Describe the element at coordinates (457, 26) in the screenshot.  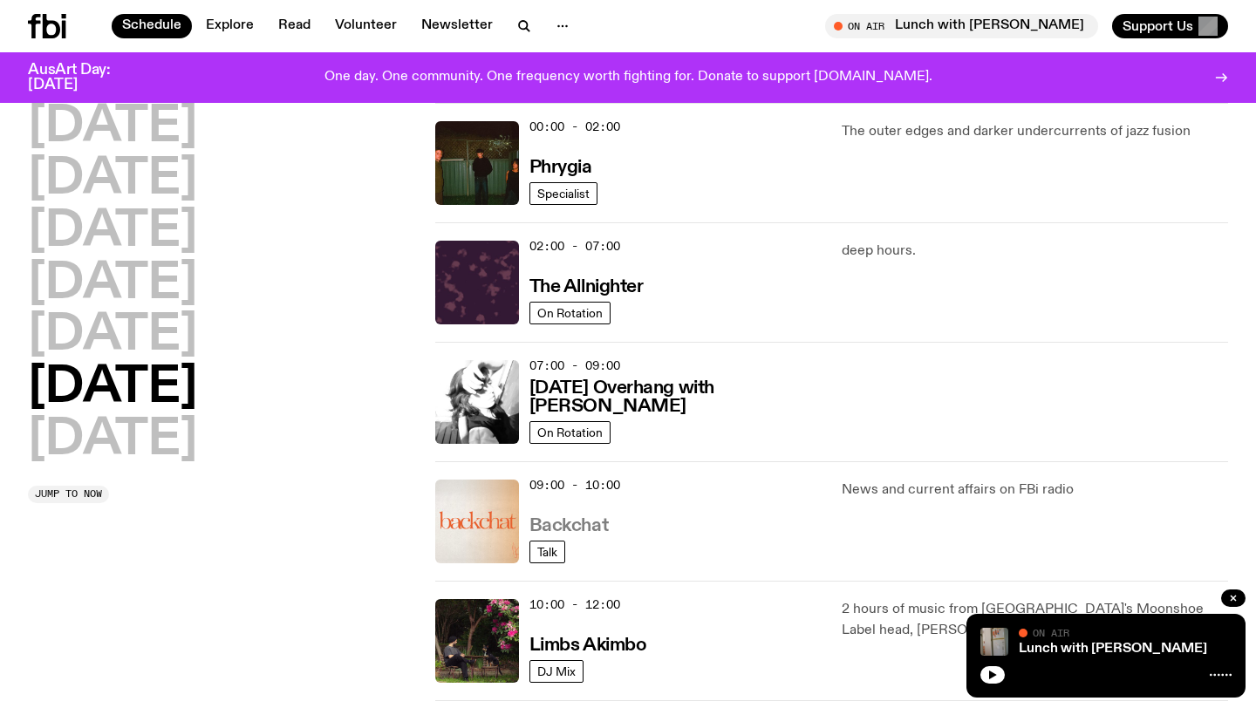
I see `a: Newsletter` at that location.